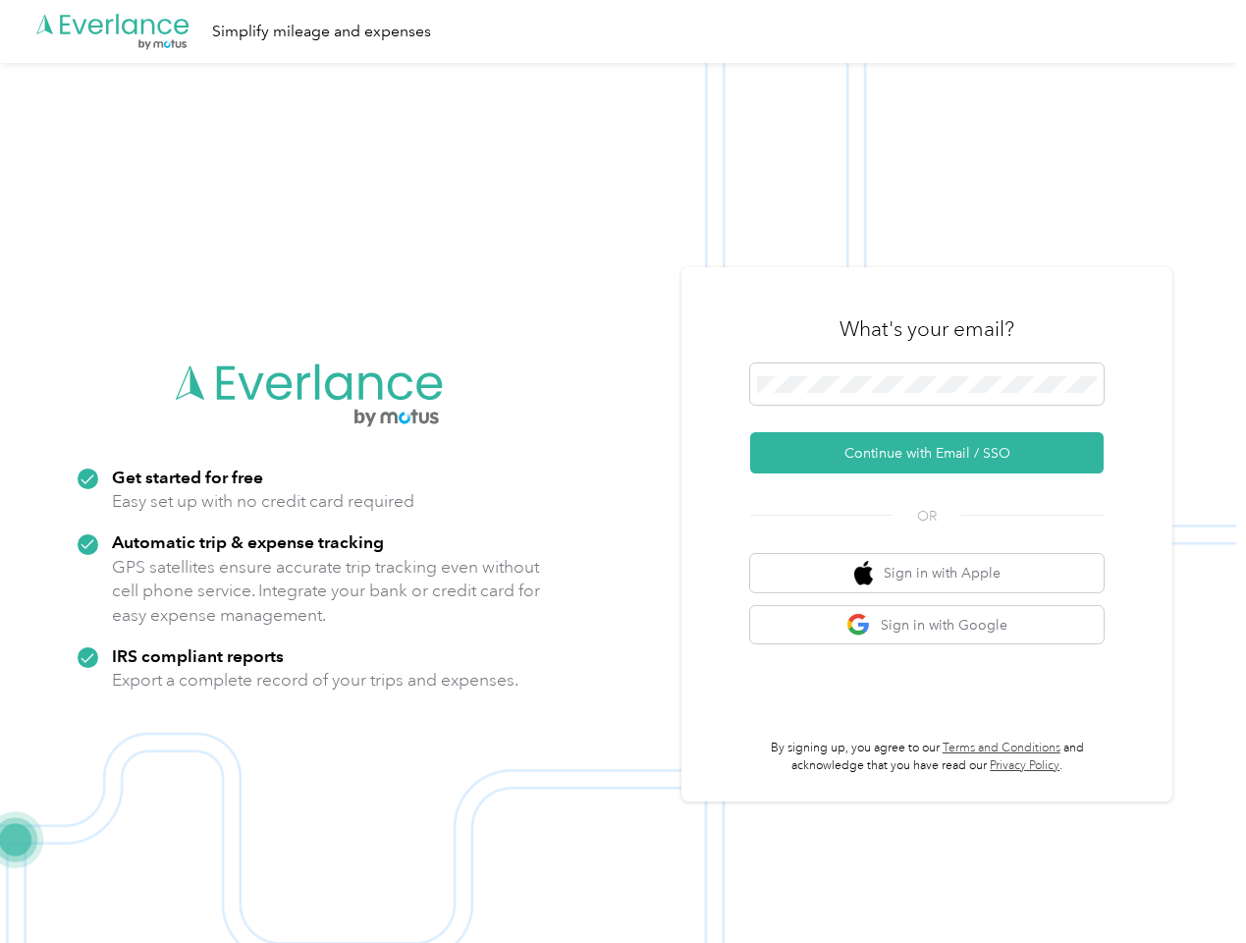 The width and height of the screenshot is (1246, 943). I want to click on button: apple logoSign in with Apple, so click(927, 573).